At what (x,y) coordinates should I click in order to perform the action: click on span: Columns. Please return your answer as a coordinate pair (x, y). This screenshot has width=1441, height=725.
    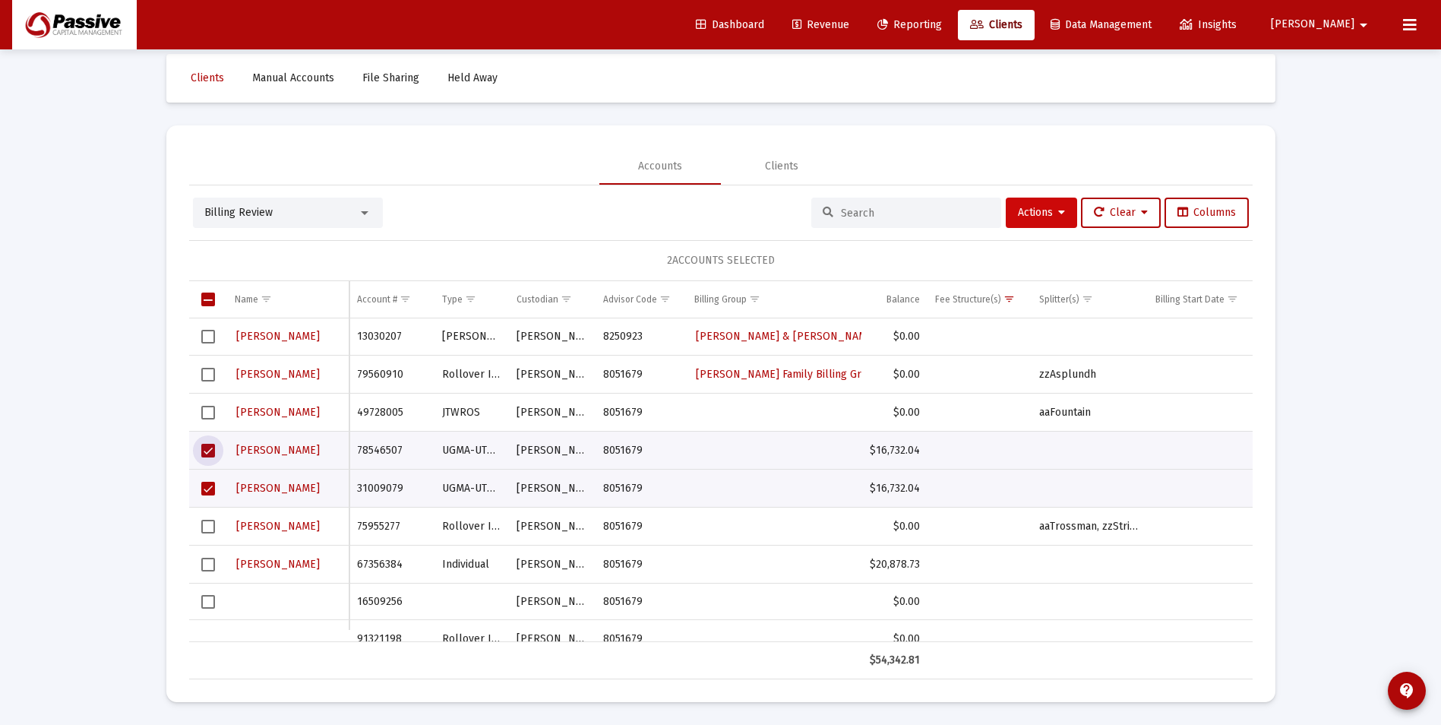
    Looking at the image, I should click on (1206, 212).